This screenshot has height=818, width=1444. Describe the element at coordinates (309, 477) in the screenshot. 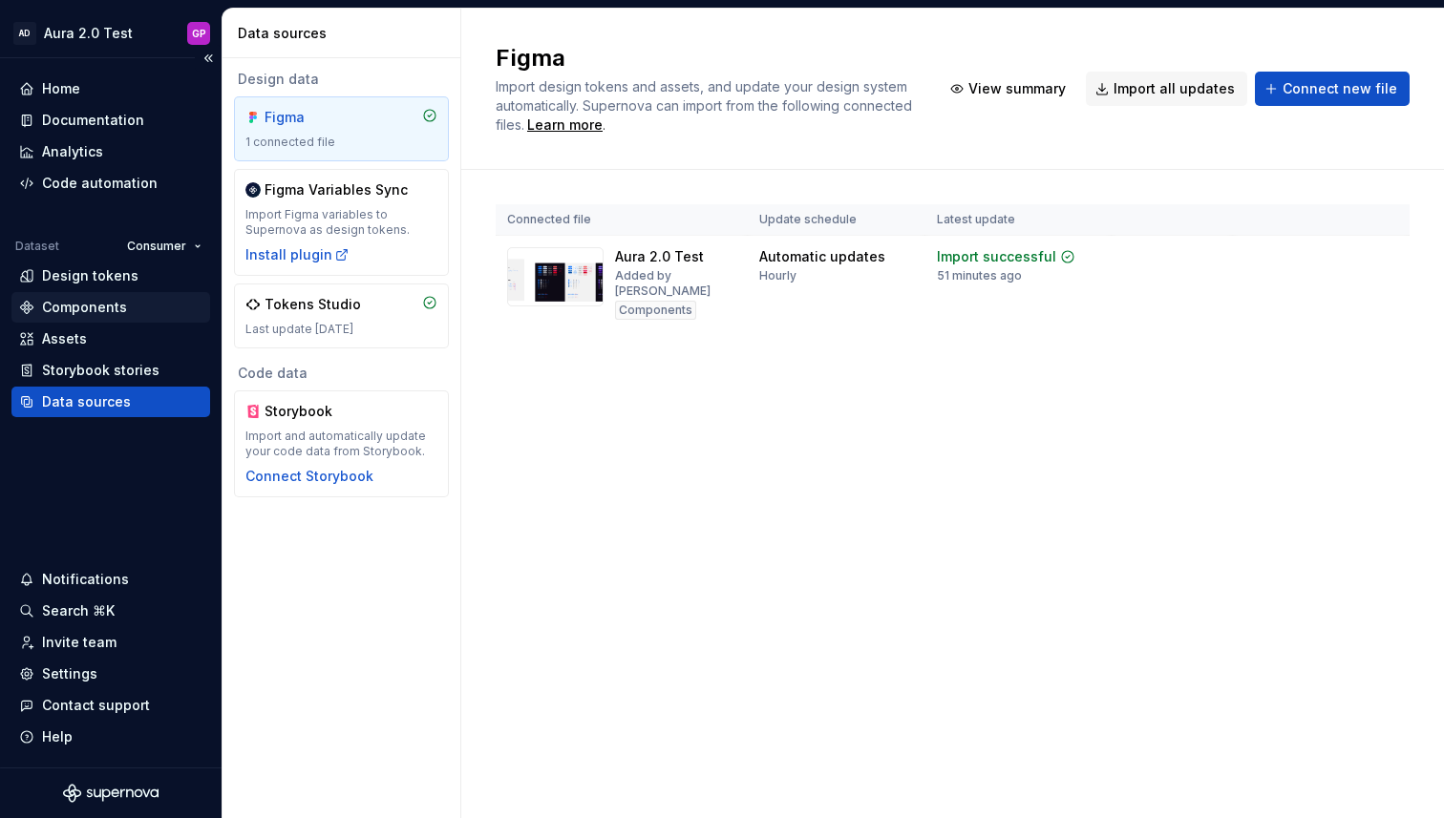

I see `button: Connect Storybook` at that location.